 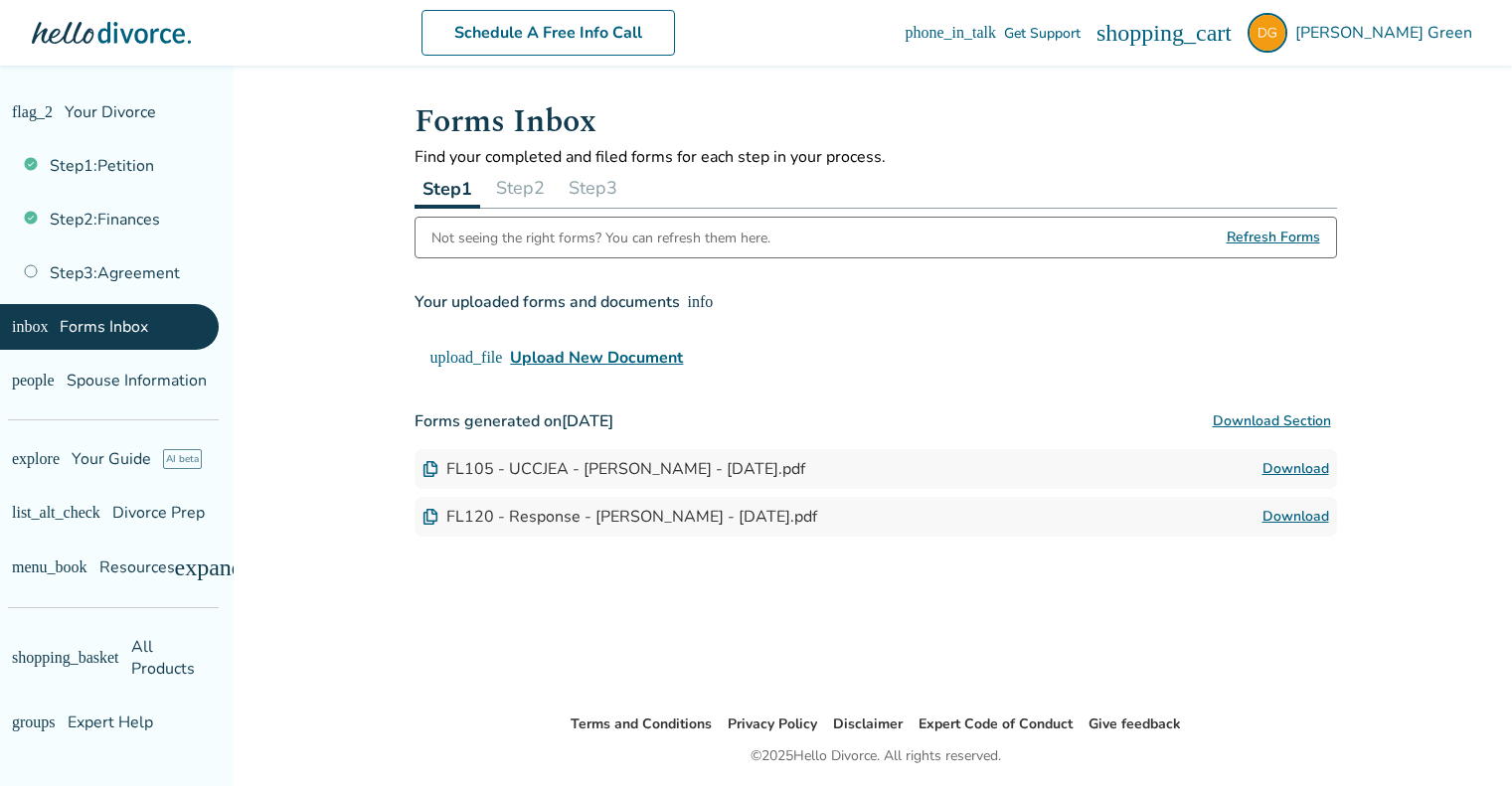 What do you see at coordinates (1274, 238) in the screenshot?
I see `span: Refresh Forms` at bounding box center [1274, 238].